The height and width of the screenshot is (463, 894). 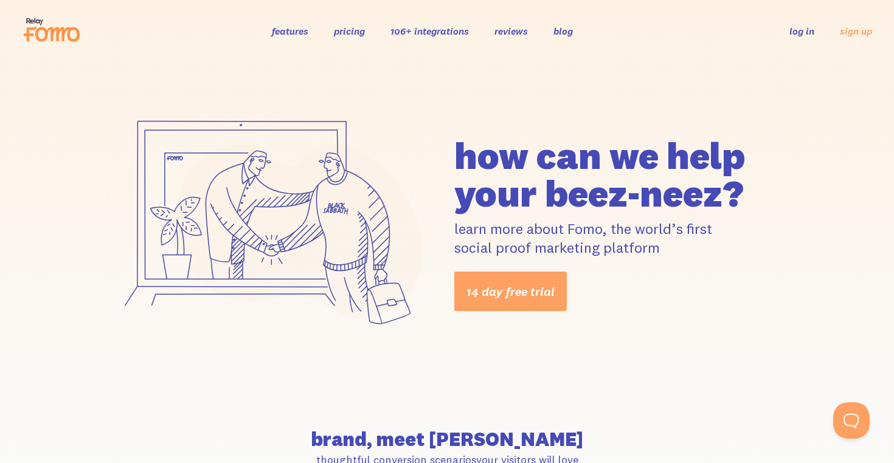 What do you see at coordinates (510, 291) in the screenshot?
I see `a: 14 day free trial` at bounding box center [510, 291].